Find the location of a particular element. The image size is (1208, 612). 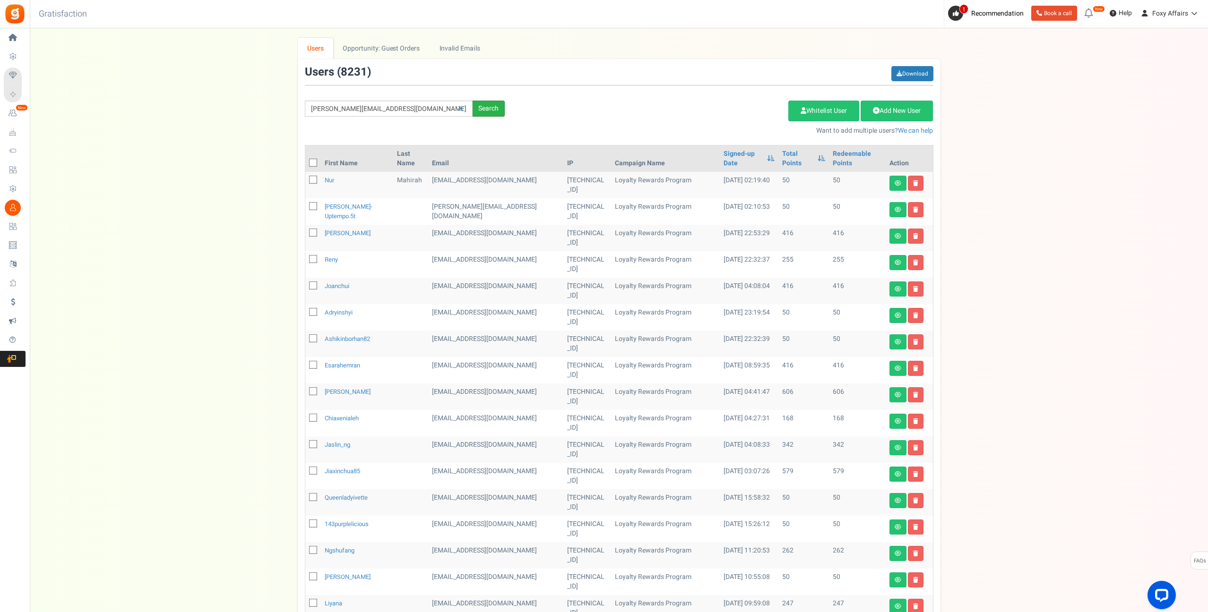

span: 8231 is located at coordinates (354, 72).